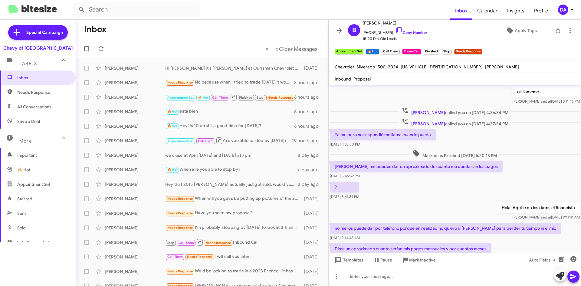  What do you see at coordinates (233, 242) in the screenshot?
I see `div: Inbound Call` at bounding box center [233, 242].